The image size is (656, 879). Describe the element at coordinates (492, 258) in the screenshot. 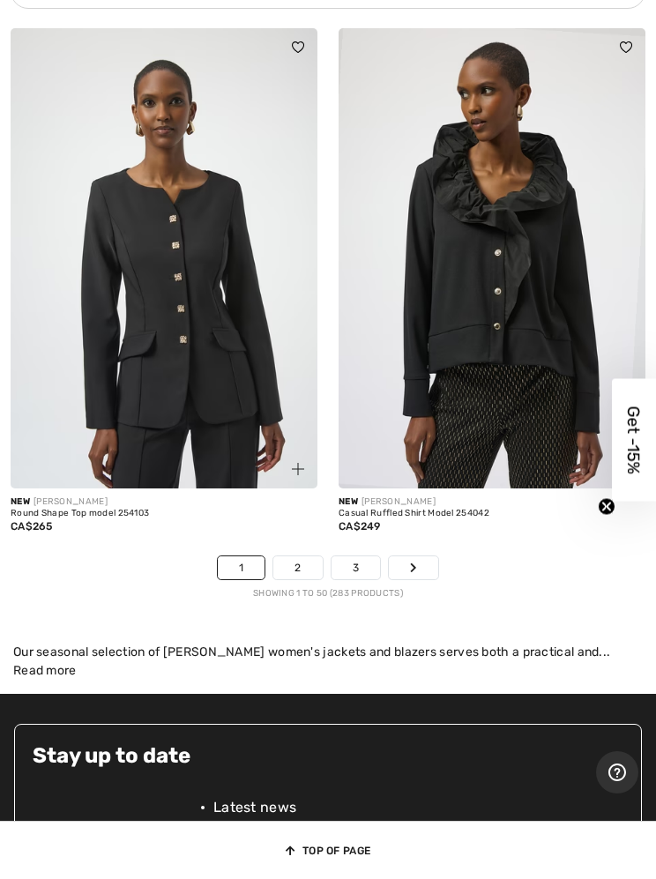

I see `a: Casual Ruffled Shirt model 254042. Black` at that location.